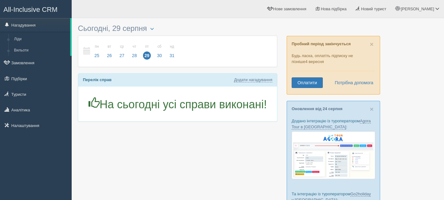  What do you see at coordinates (135, 46) in the screenshot?
I see `small: чт` at bounding box center [135, 46].